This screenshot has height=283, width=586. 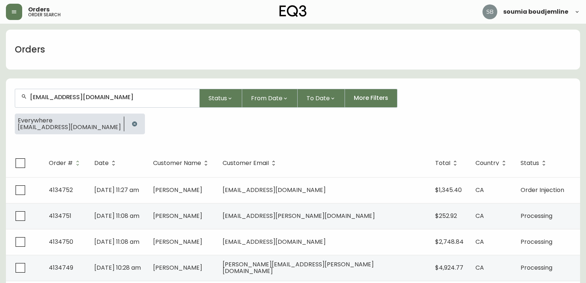 I want to click on span: More Filters, so click(x=371, y=98).